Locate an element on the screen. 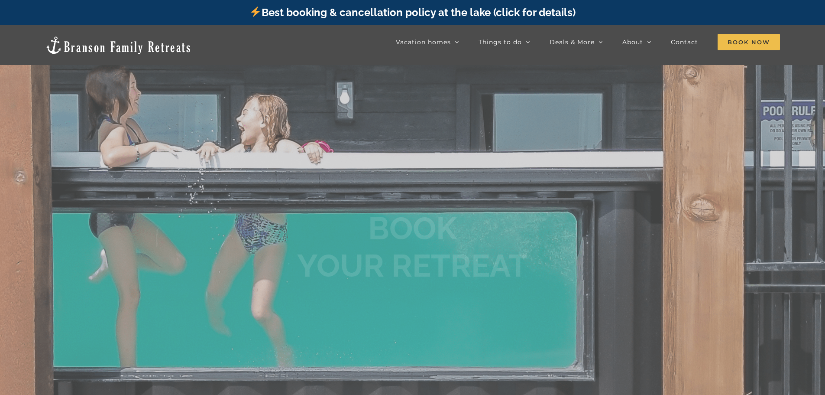  img: Branson Family Retreats Logo is located at coordinates (118, 45).